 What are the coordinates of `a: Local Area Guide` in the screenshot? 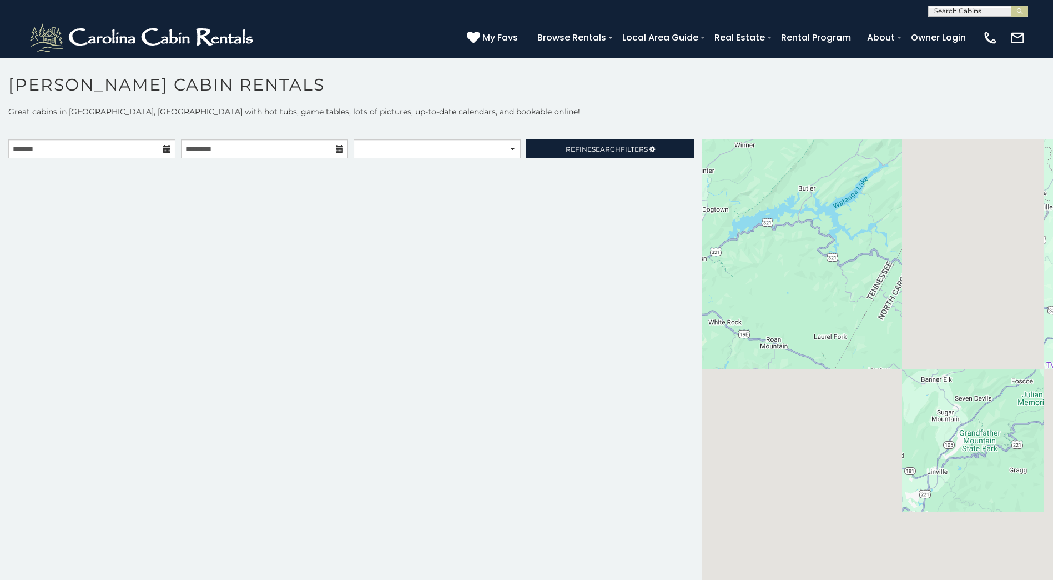 It's located at (660, 37).